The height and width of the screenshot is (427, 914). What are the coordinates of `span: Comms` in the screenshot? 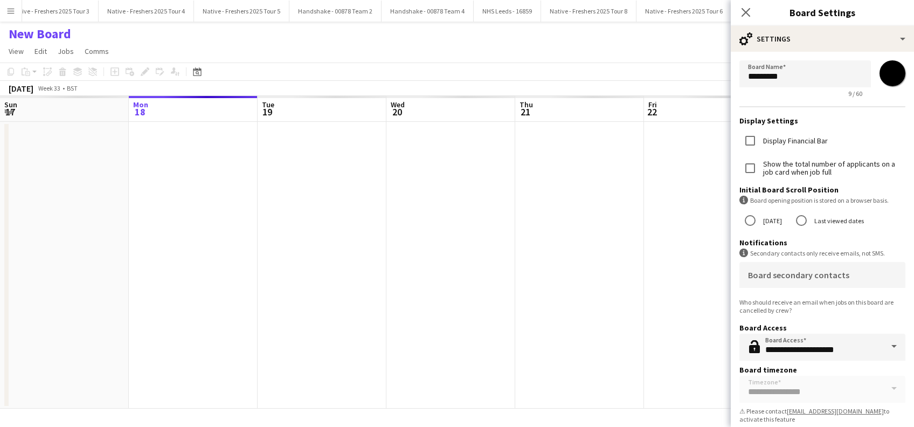 It's located at (97, 51).